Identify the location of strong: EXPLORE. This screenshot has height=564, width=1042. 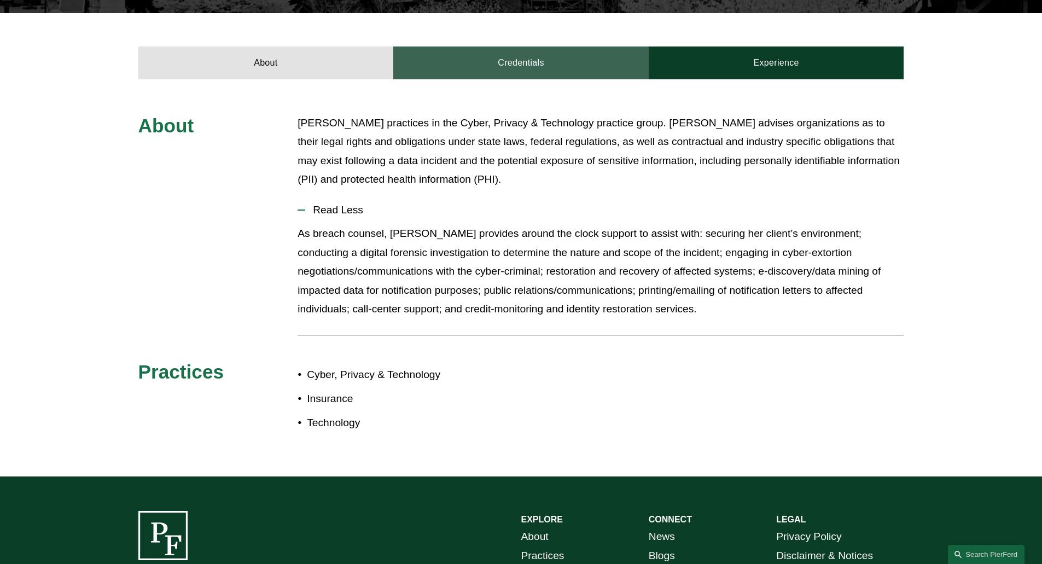
(542, 519).